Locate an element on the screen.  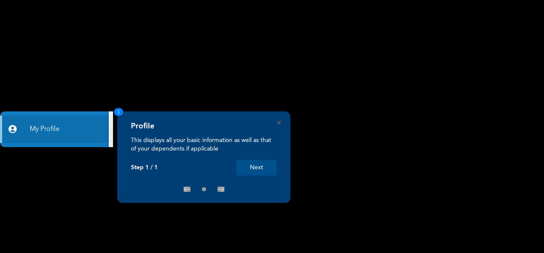
span: 1 is located at coordinates (119, 112).